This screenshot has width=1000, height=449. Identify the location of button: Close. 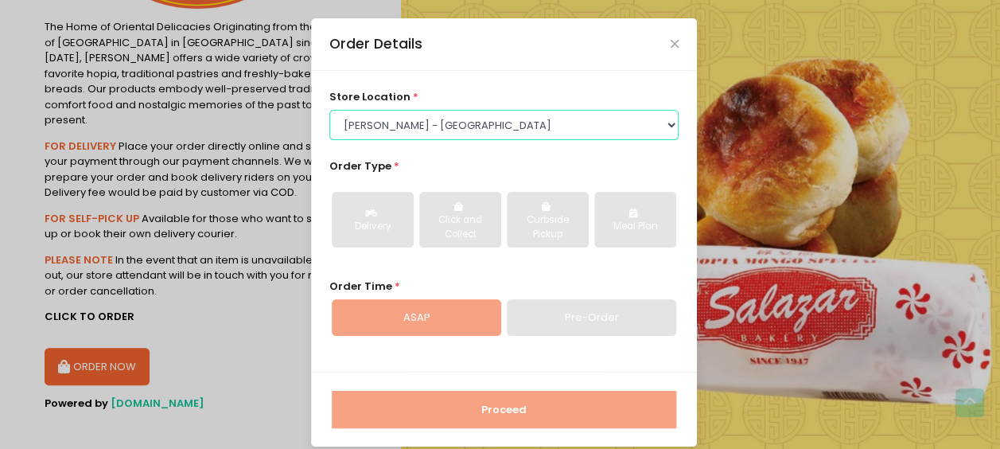
(675, 44).